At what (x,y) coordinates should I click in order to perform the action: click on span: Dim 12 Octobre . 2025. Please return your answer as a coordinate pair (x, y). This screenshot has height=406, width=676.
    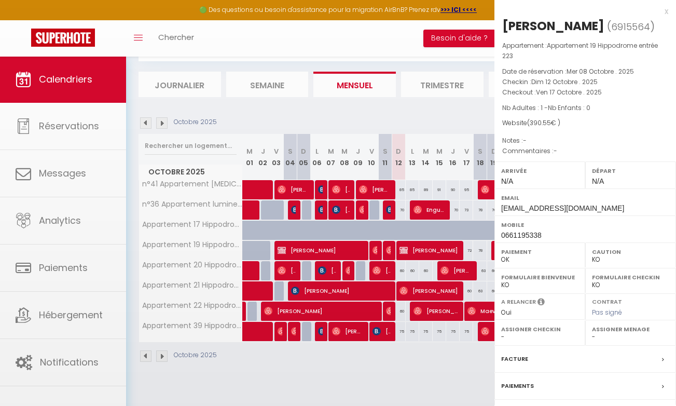
    Looking at the image, I should click on (565, 81).